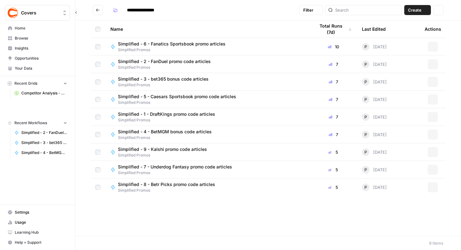  Describe the element at coordinates (333, 47) in the screenshot. I see `div: 10` at that location.